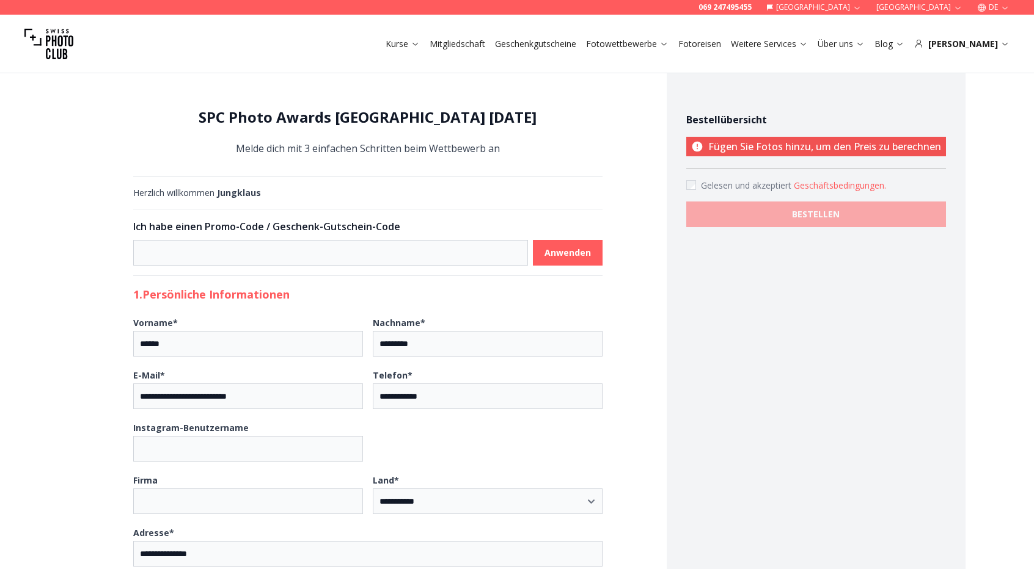  What do you see at coordinates (457, 44) in the screenshot?
I see `button: Mitgliedschaft` at bounding box center [457, 44].